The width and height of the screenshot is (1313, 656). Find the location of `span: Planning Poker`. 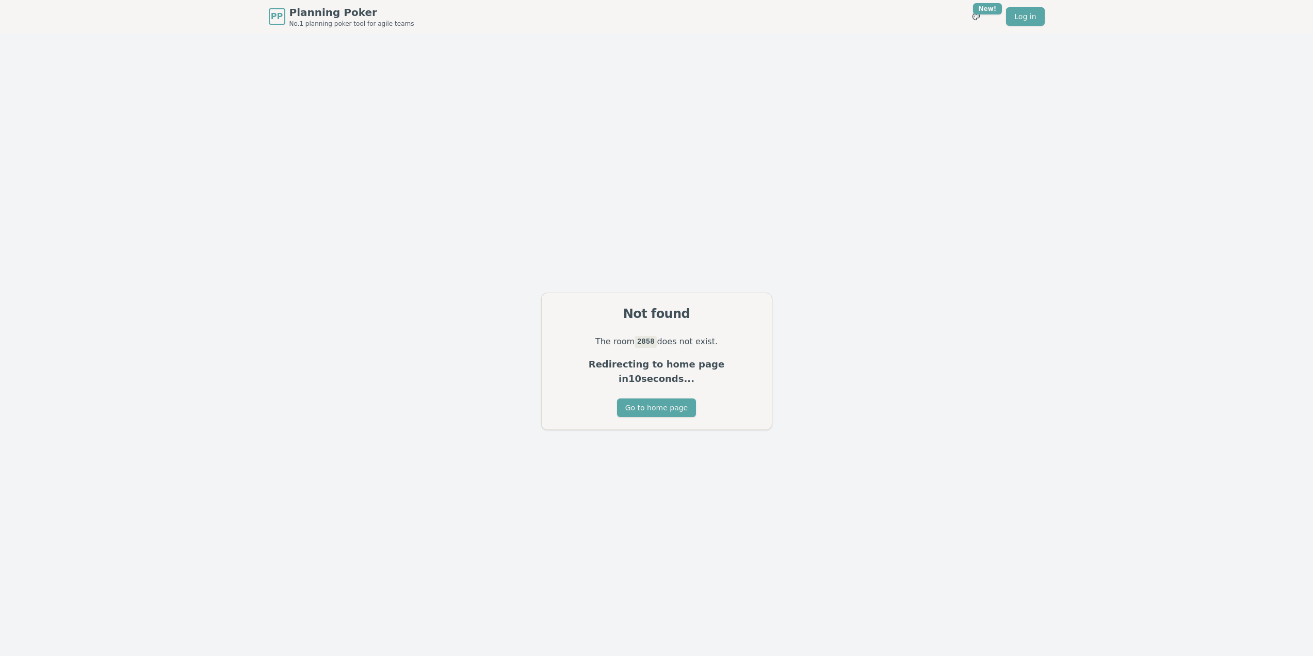

span: Planning Poker is located at coordinates (352, 12).